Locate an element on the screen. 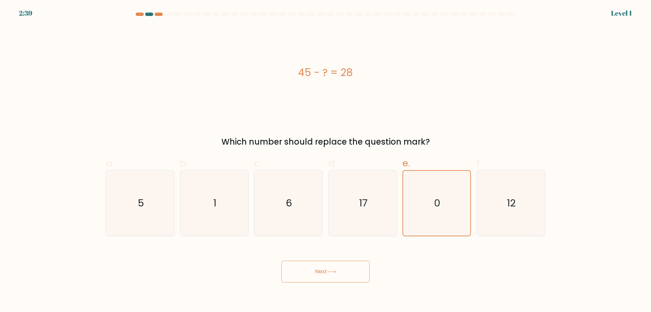 Image resolution: width=651 pixels, height=312 pixels. div: 2:39 is located at coordinates (25, 13).